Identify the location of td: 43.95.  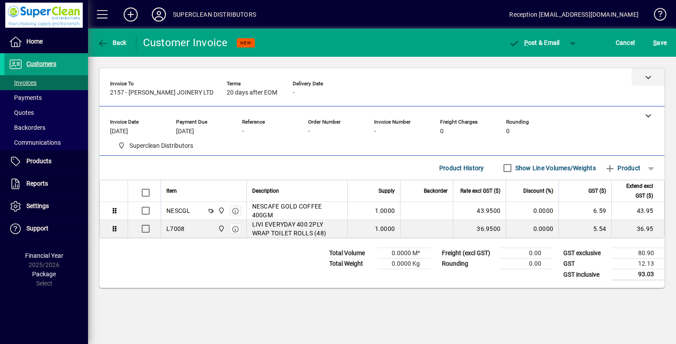
(638, 211).